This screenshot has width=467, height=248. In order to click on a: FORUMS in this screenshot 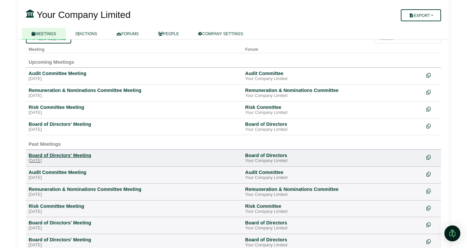, I will do `click(127, 34)`.